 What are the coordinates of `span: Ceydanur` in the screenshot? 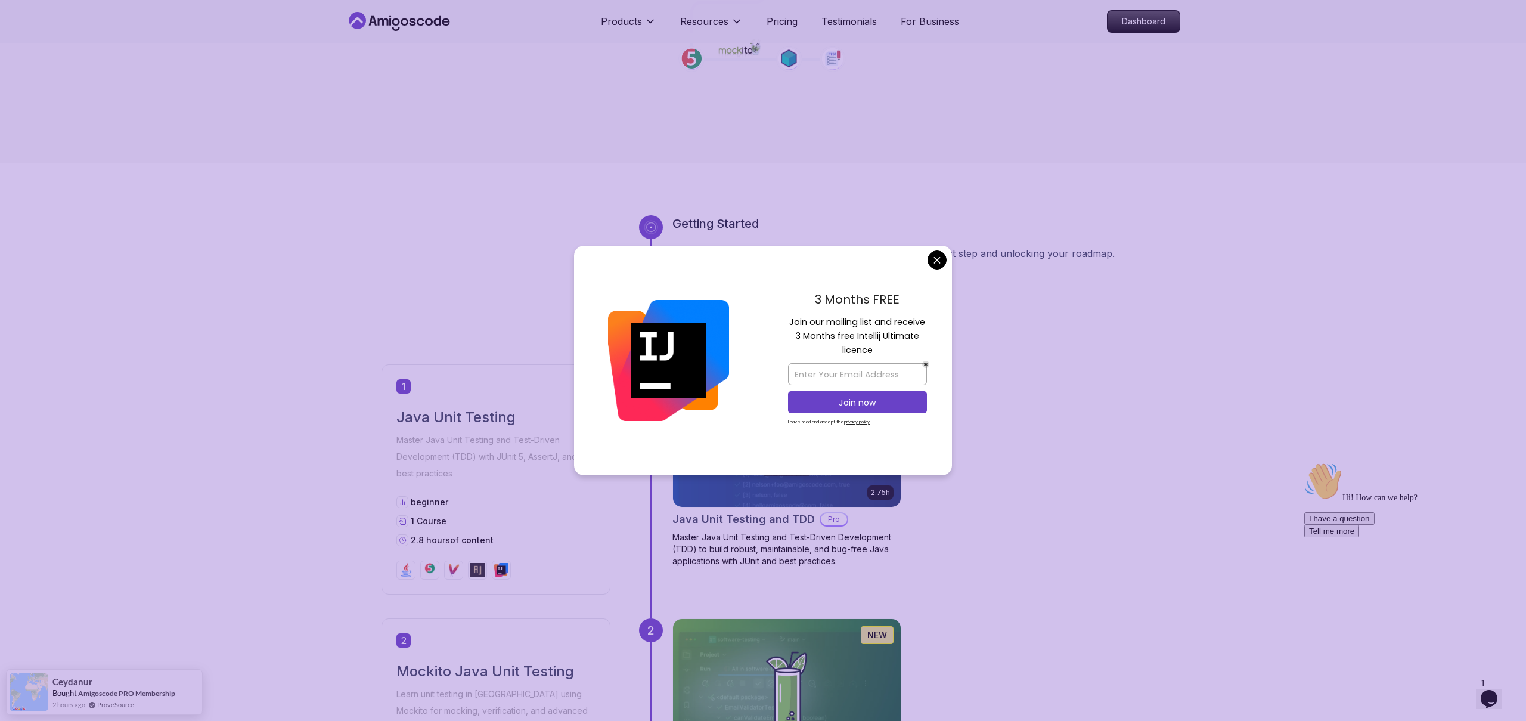 It's located at (72, 682).